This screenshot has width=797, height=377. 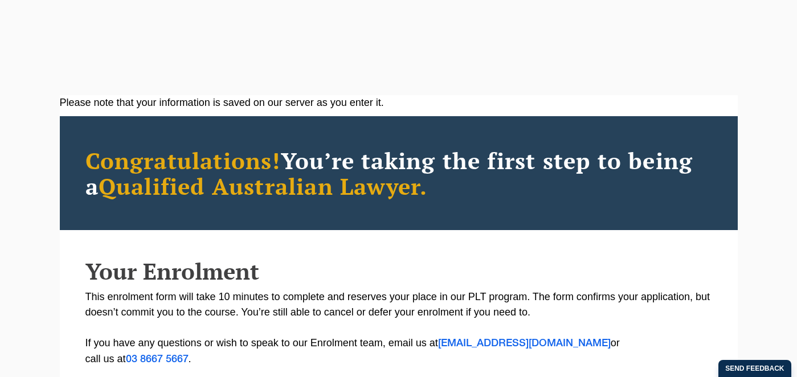 I want to click on div: Please note that your information is saved on our server as you enter it., so click(x=399, y=103).